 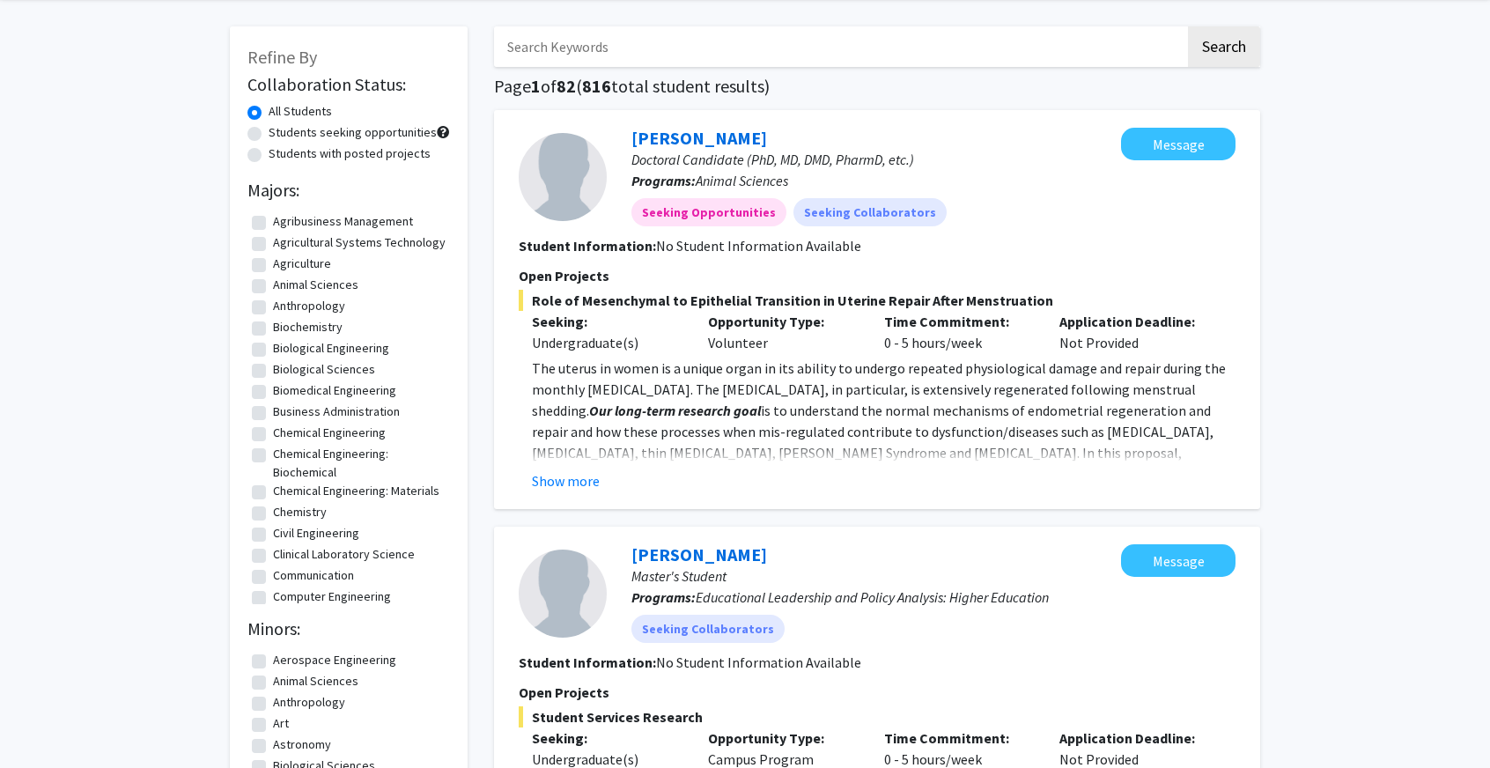 What do you see at coordinates (282, 56) in the screenshot?
I see `span: Refine By` at bounding box center [282, 56].